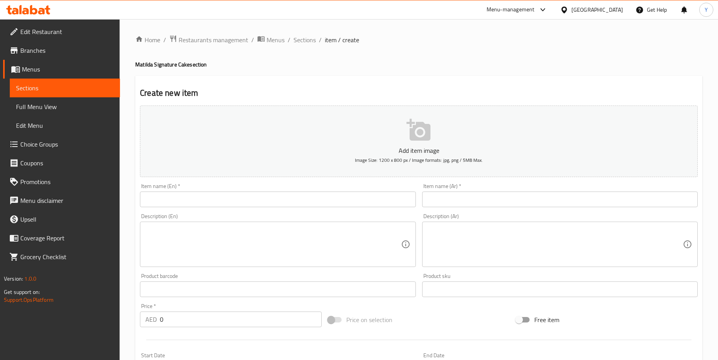 The width and height of the screenshot is (718, 360). What do you see at coordinates (67, 32) in the screenshot?
I see `span: Edit Restaurant` at bounding box center [67, 32].